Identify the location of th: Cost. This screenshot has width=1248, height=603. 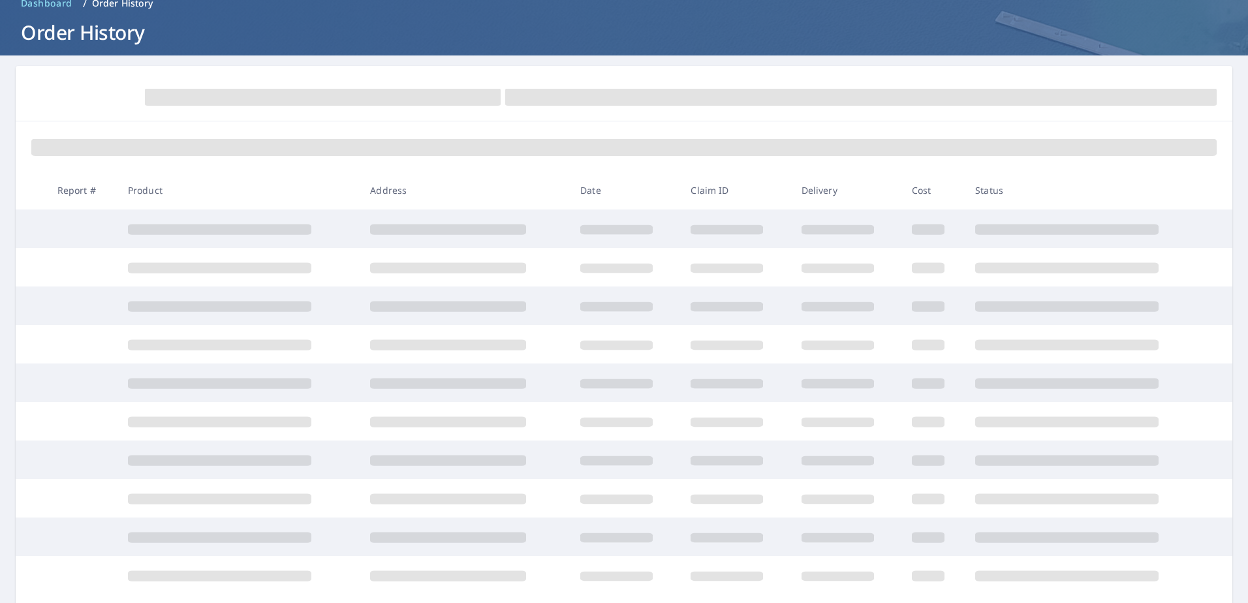
(932, 190).